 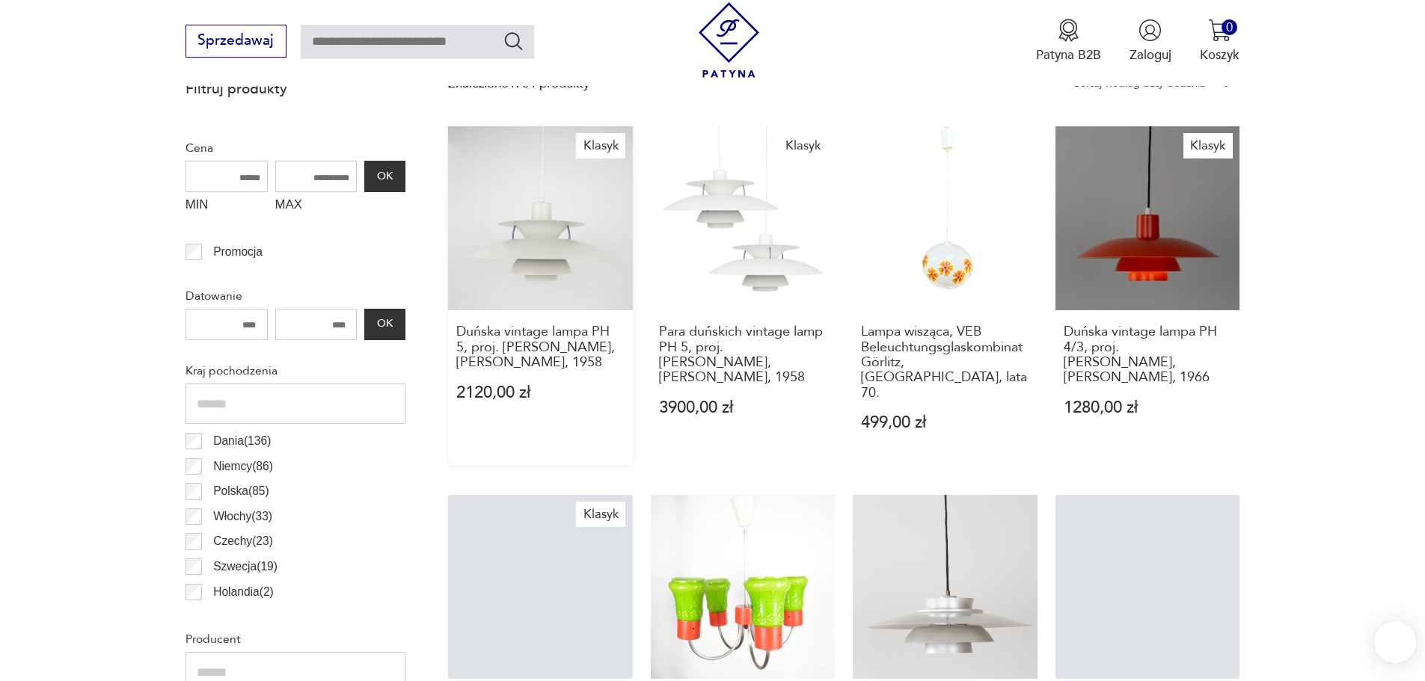 What do you see at coordinates (242, 517) in the screenshot?
I see `p: Włochy ( 33 )` at bounding box center [242, 517].